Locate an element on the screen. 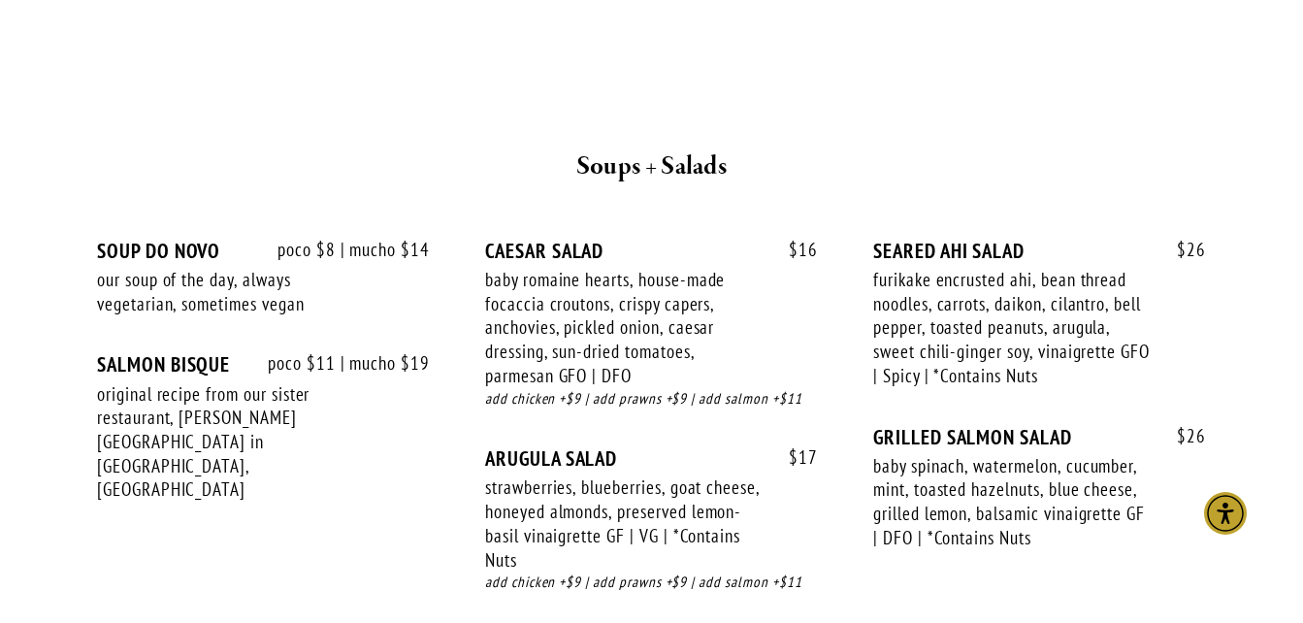  div: our soup of the day, always vegetarian, sometimes vegan is located at coordinates (236, 291).